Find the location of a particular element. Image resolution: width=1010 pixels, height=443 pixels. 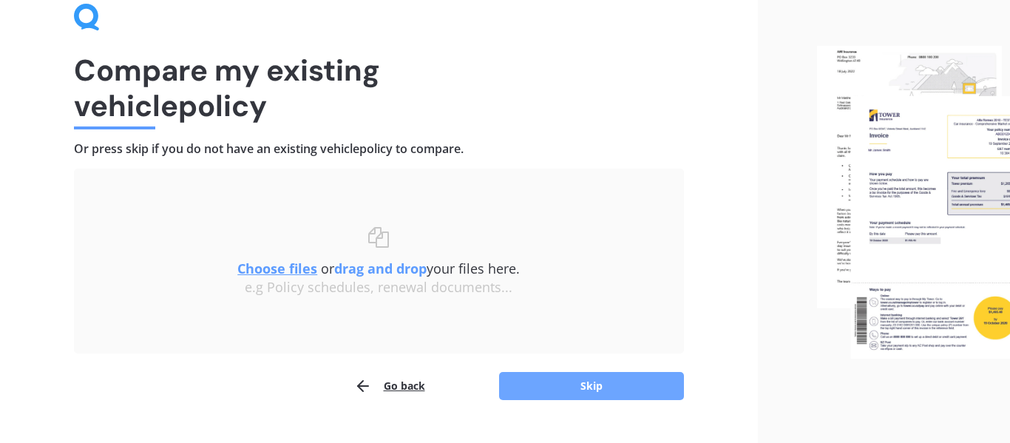

h1: Compare my existing vehicle policy is located at coordinates (378, 88).